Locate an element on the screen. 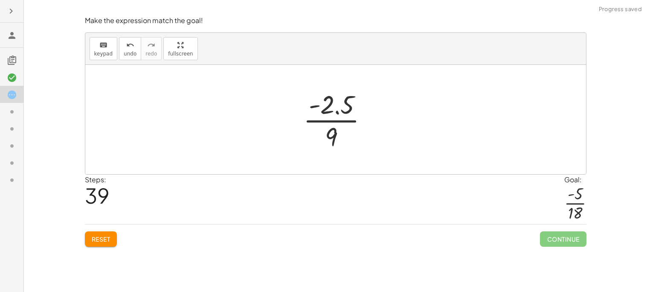 The width and height of the screenshot is (647, 292). span: keypad is located at coordinates (104, 54).